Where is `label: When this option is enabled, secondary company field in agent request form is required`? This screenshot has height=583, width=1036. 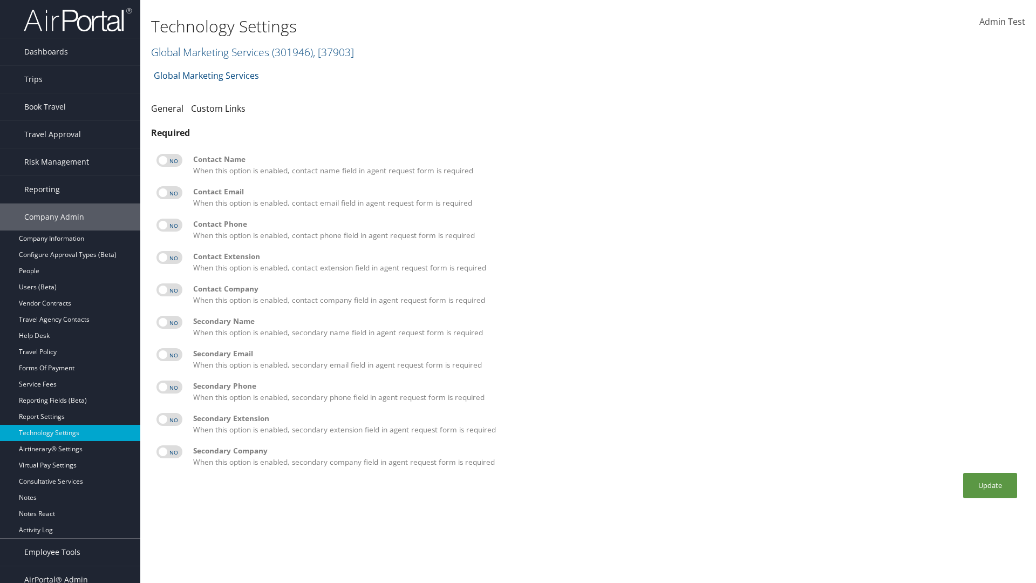 label: When this option is enabled, secondary company field in agent request form is required is located at coordinates (606, 456).